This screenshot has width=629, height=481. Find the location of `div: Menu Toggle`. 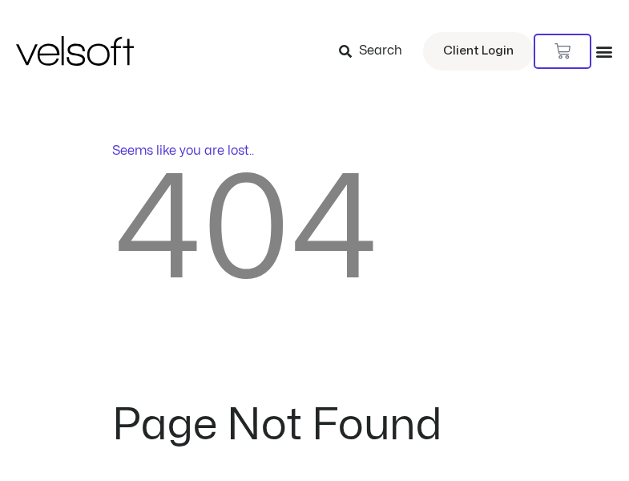

div: Menu Toggle is located at coordinates (604, 51).